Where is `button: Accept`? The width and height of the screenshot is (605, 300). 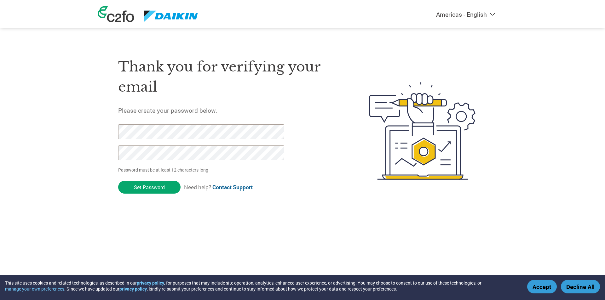
button: Accept is located at coordinates (542, 287).